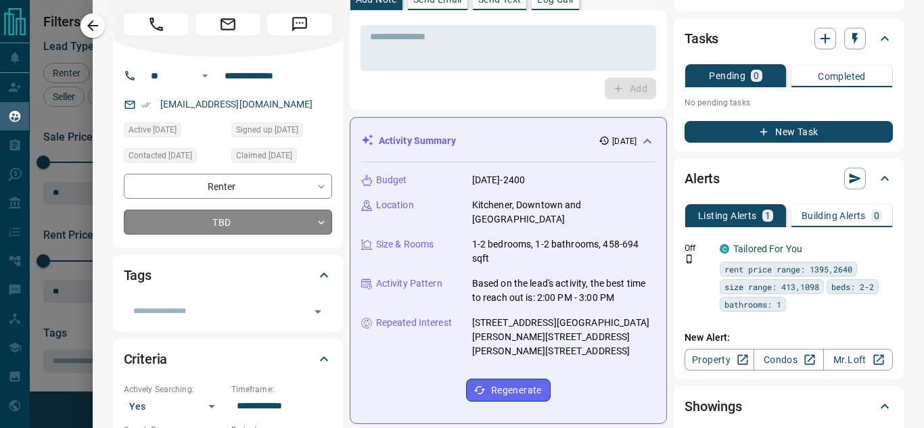 This screenshot has width=924, height=428. I want to click on span: bathrooms: 1, so click(753, 304).